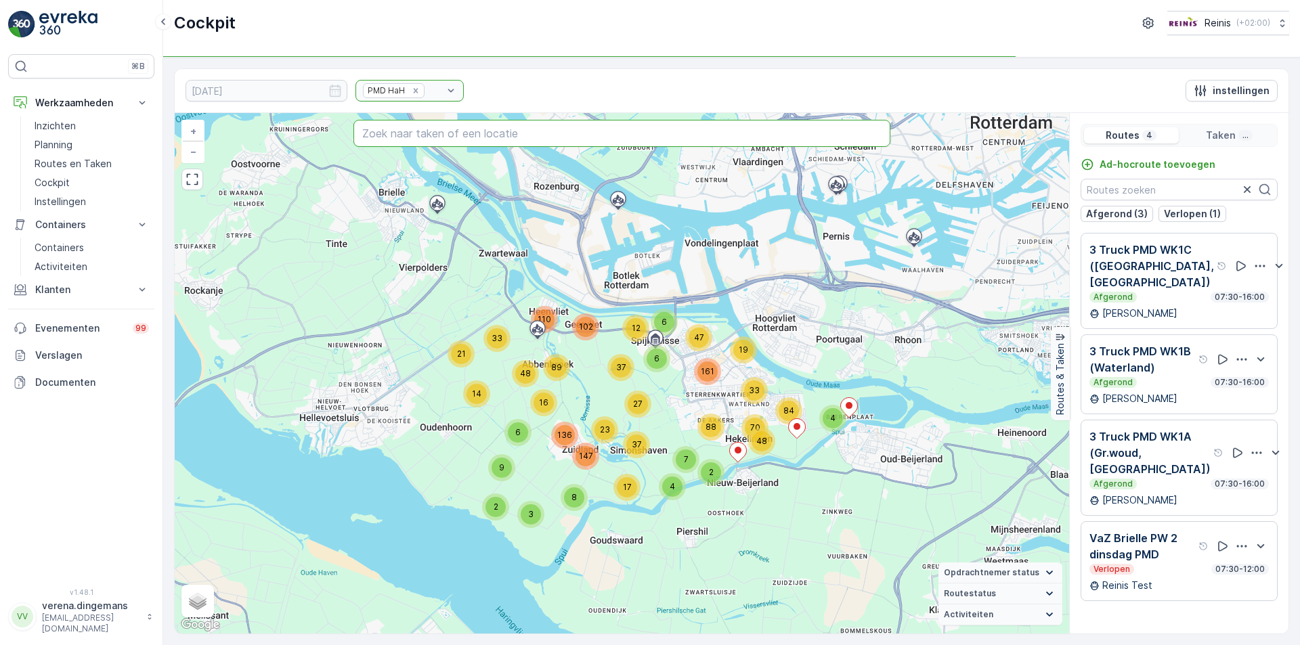 The height and width of the screenshot is (645, 1300). Describe the element at coordinates (1142, 360) in the screenshot. I see `p: 3 Truck PMD WK1B (Waterland)` at that location.